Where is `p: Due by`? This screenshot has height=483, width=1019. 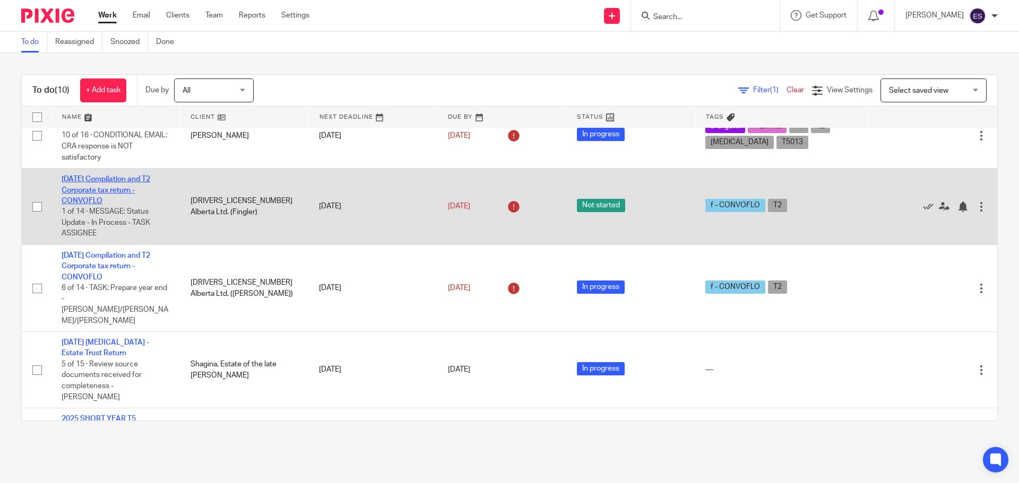 p: Due by is located at coordinates (157, 90).